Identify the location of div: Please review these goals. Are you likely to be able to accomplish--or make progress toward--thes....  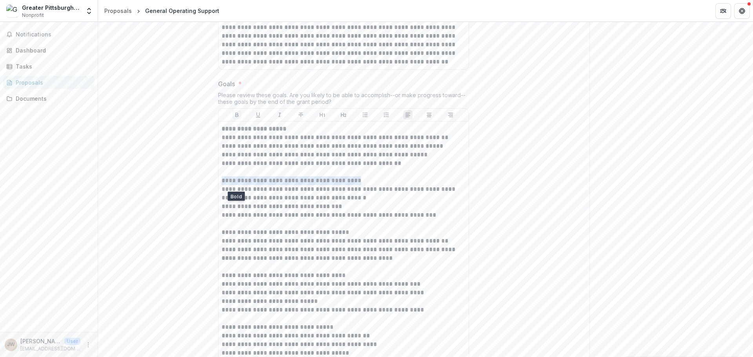
(344, 100).